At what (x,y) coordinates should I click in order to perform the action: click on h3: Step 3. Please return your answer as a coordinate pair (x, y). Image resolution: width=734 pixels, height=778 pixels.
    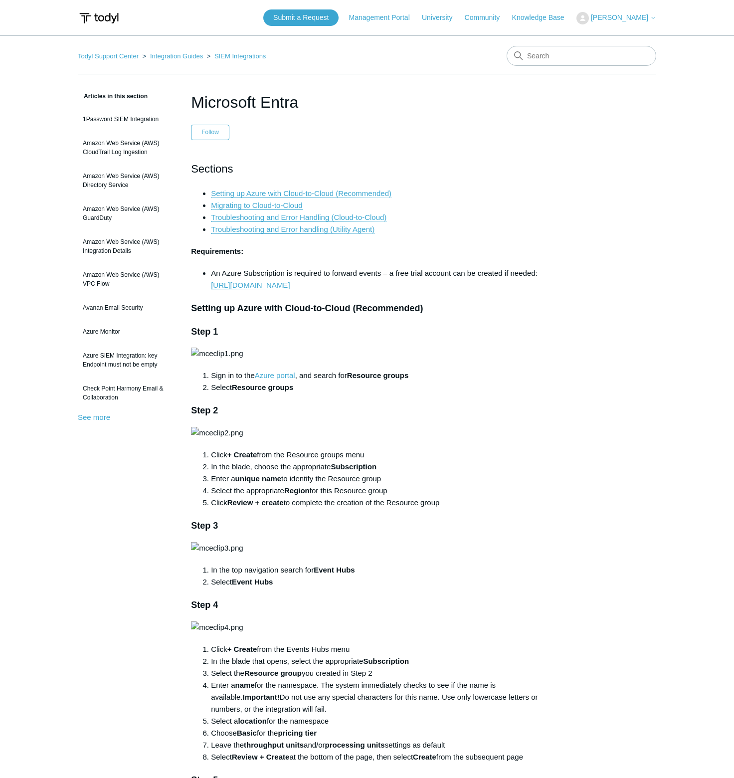
    Looking at the image, I should click on (367, 526).